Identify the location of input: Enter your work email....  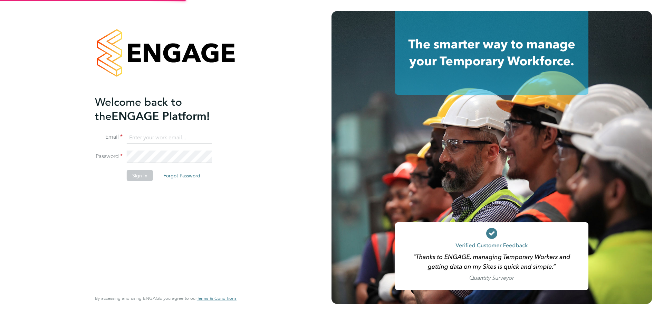
(169, 137).